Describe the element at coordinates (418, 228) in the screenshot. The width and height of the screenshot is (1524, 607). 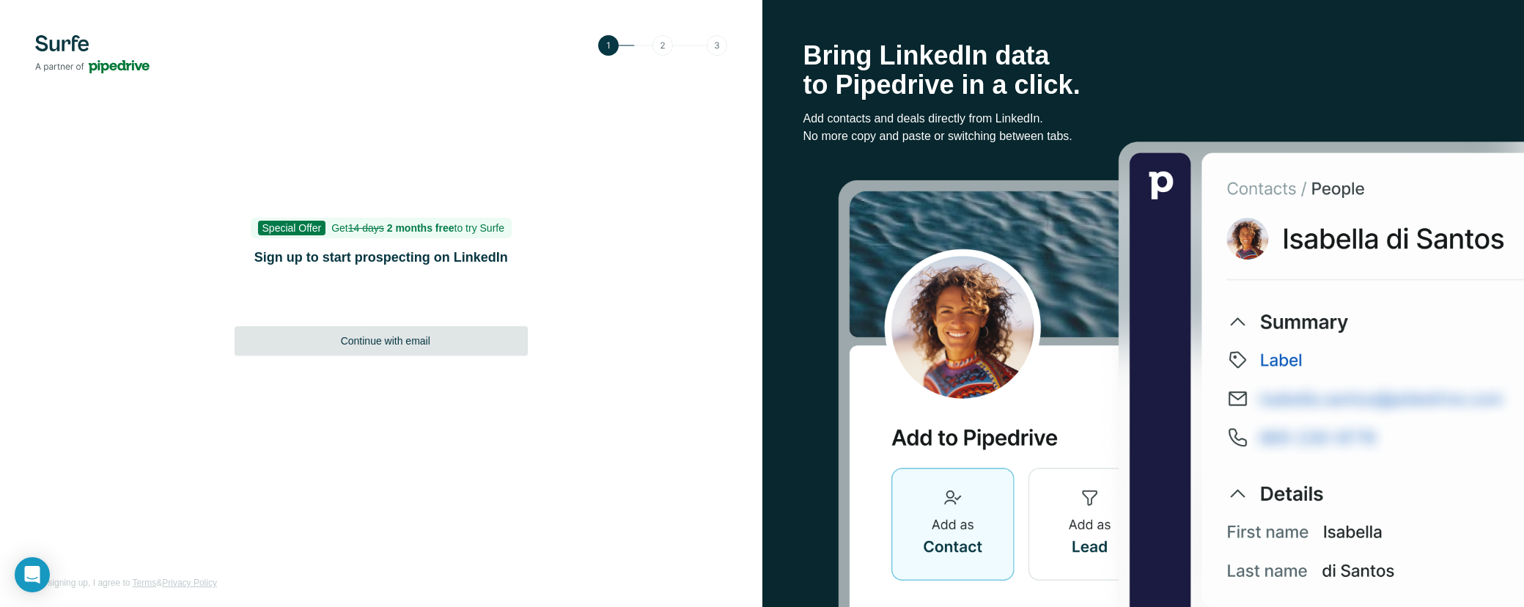
I see `span: Get to try Surfe` at that location.